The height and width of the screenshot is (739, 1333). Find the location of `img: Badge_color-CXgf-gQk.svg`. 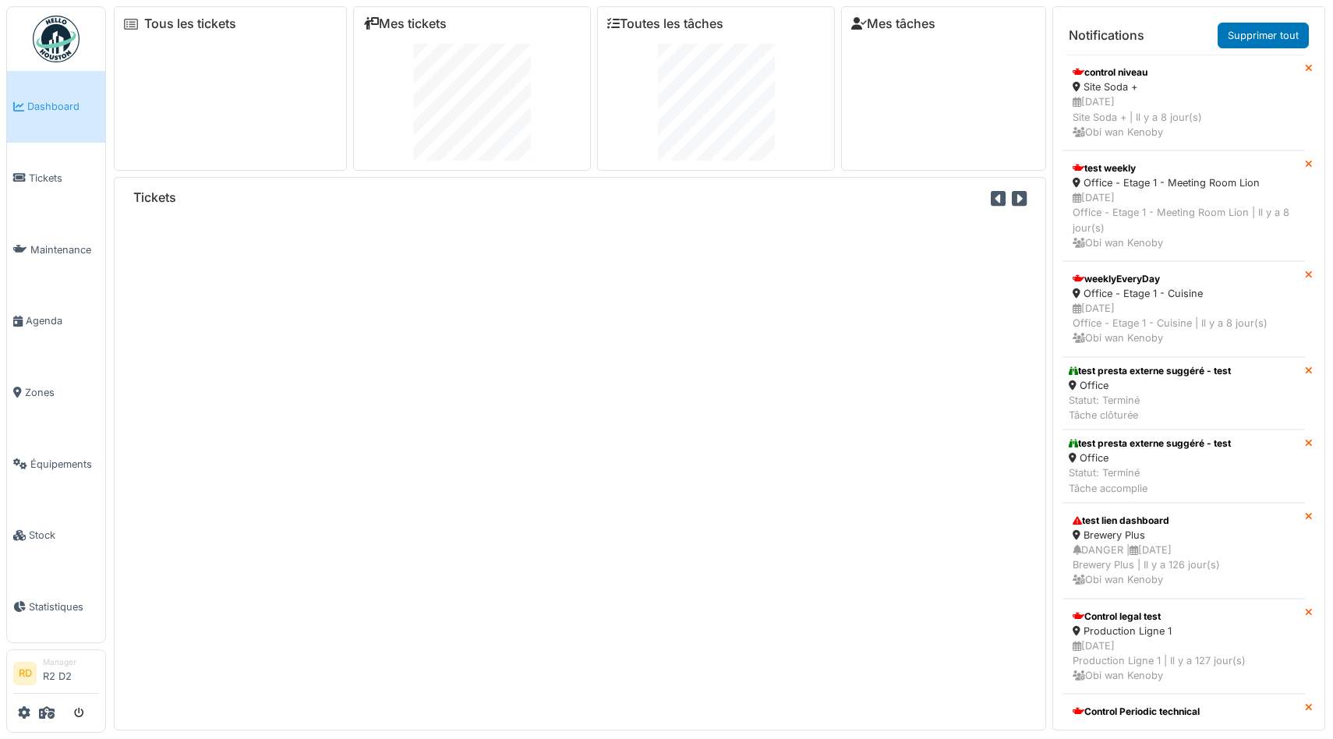

img: Badge_color-CXgf-gQk.svg is located at coordinates (56, 39).